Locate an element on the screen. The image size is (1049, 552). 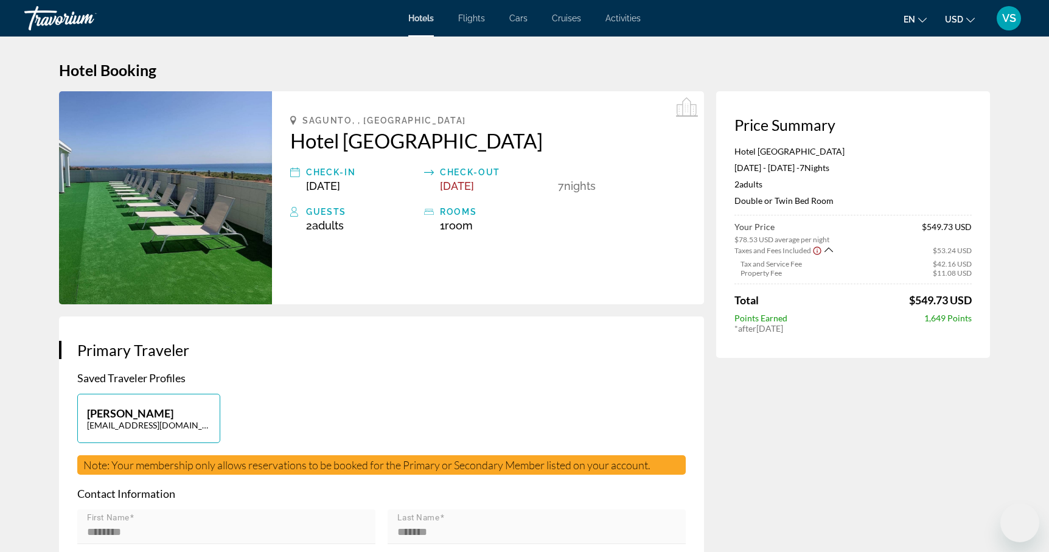
span: $53.24 USD is located at coordinates (952, 250).